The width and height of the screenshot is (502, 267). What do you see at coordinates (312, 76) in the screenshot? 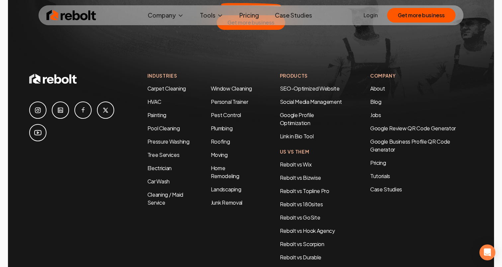
I see `h4: Products` at bounding box center [312, 76].